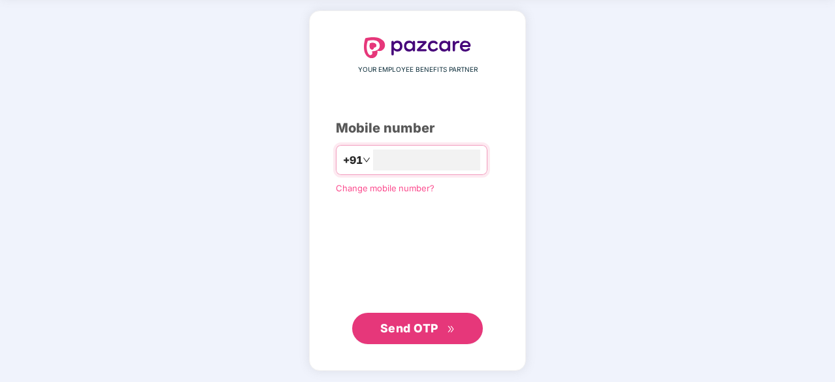  I want to click on span: Send OTP, so click(409, 328).